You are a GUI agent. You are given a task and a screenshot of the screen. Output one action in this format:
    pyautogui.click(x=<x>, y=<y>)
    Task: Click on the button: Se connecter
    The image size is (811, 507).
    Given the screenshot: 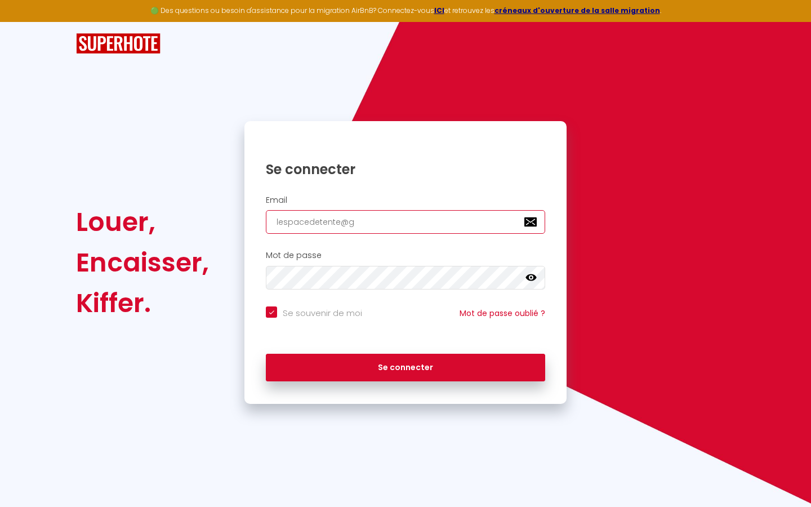 What is the action you would take?
    pyautogui.click(x=406, y=368)
    